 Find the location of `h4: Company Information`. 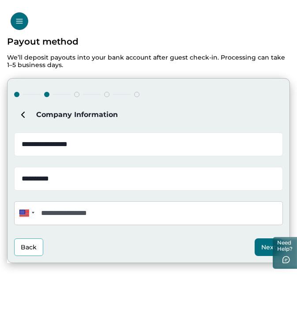

h4: Company Information is located at coordinates (148, 115).